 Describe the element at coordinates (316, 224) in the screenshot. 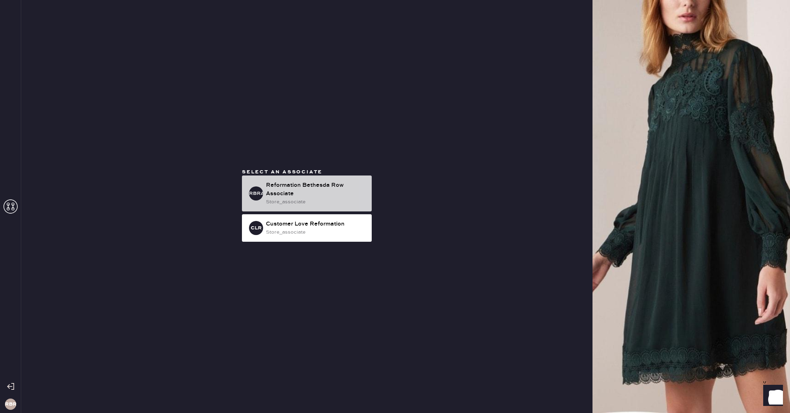

I see `div: Customer Love Reformation` at that location.